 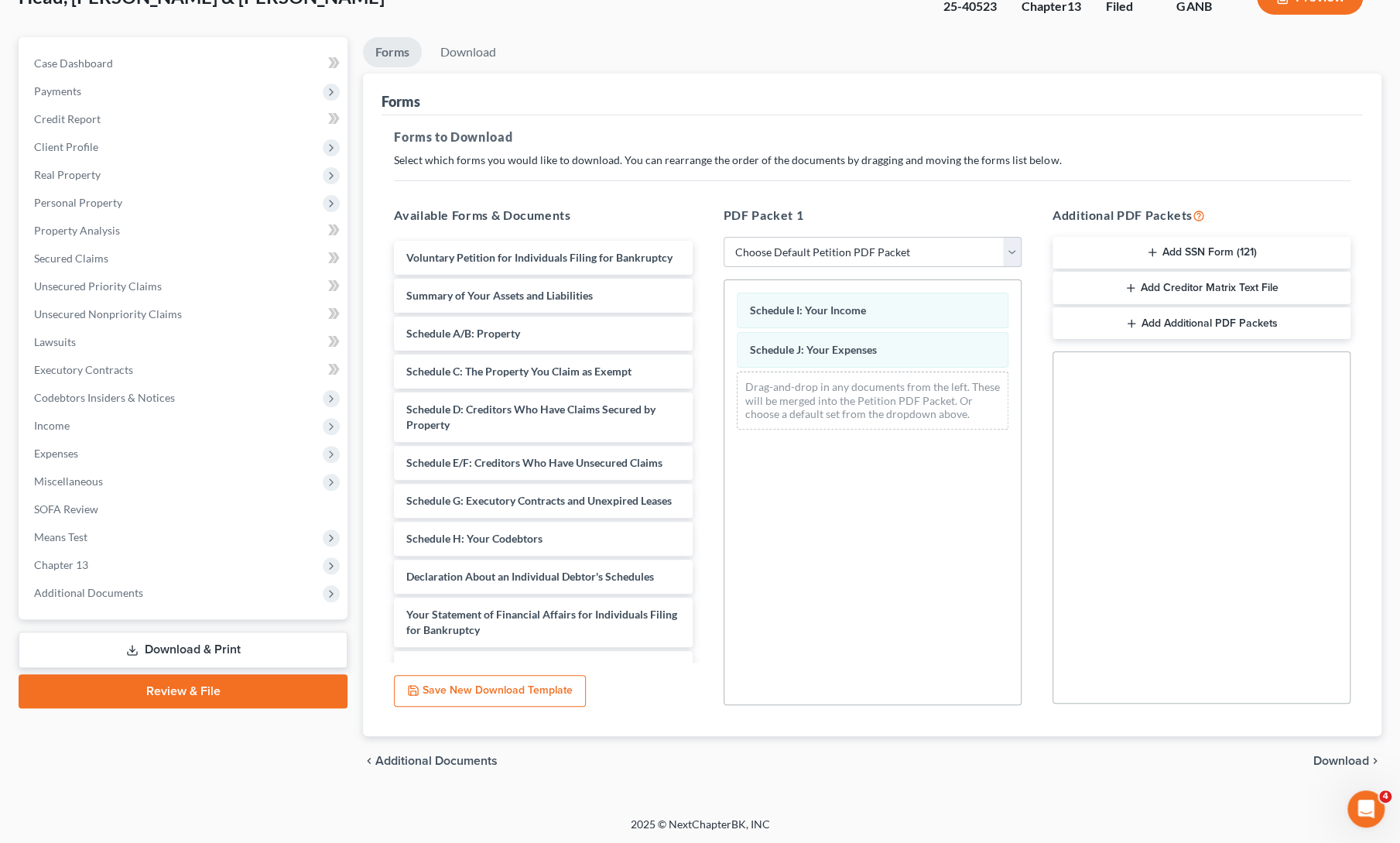 What do you see at coordinates (519, 371) in the screenshot?
I see `span: Schedule C: The Property You Claim as Exempt` at bounding box center [519, 371].